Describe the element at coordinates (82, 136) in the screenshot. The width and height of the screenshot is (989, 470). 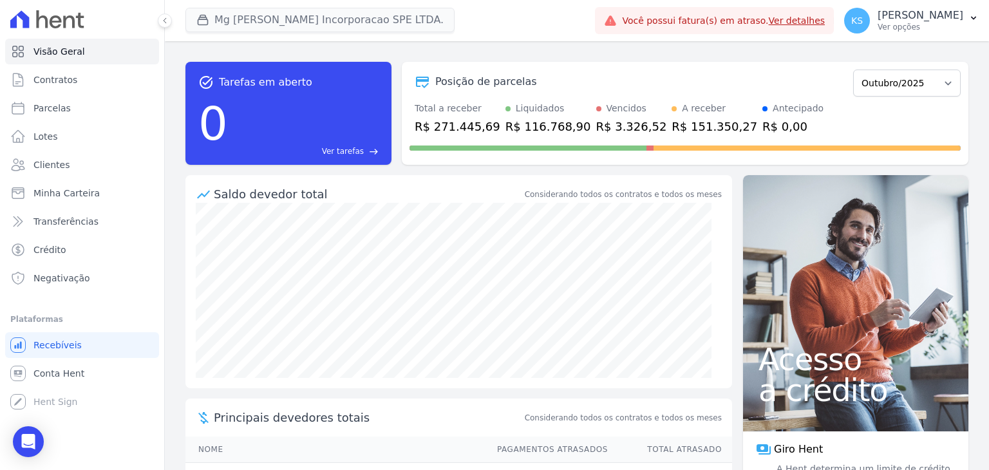
I see `a: Lotes` at that location.